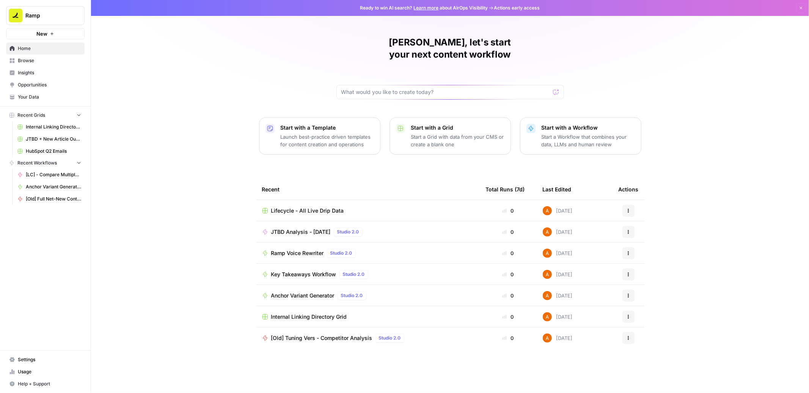 Image resolution: width=809 pixels, height=393 pixels. What do you see at coordinates (628, 189) in the screenshot?
I see `div: Actions` at bounding box center [628, 189].